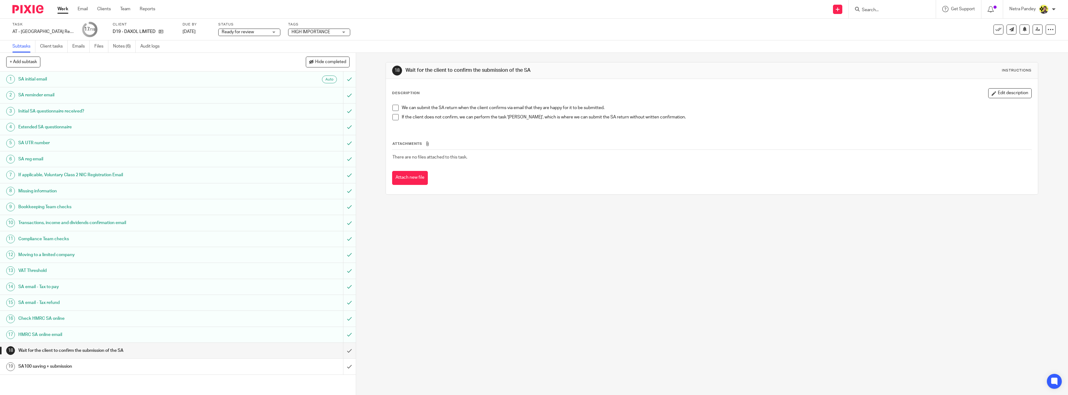 Image resolution: width=1068 pixels, height=395 pixels. What do you see at coordinates (716, 108) in the screenshot?
I see `p: We can submit the SA return when the client confirms via email that they are happy for it to be s...` at bounding box center [716, 108].